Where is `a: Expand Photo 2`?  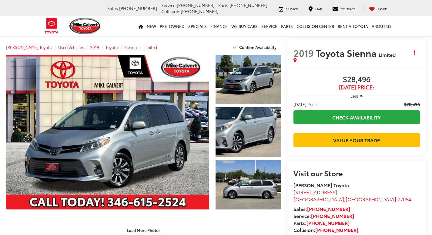
a: Expand Photo 2 is located at coordinates (248, 132).